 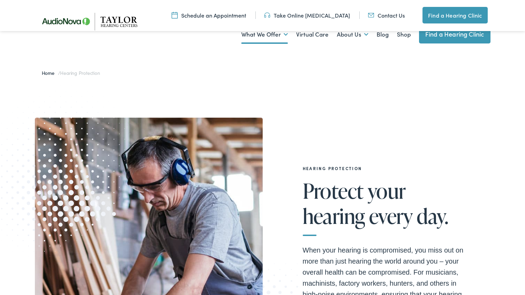 I want to click on a: Shop, so click(x=404, y=34).